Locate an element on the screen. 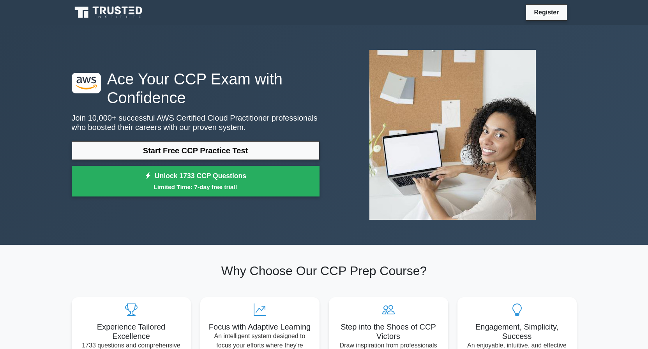  h5: Focus with Adaptive Learning is located at coordinates (260, 327).